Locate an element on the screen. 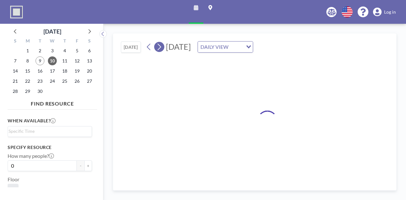 Image resolution: width=406 pixels, height=200 pixels. img: organization-logo is located at coordinates (16, 12).